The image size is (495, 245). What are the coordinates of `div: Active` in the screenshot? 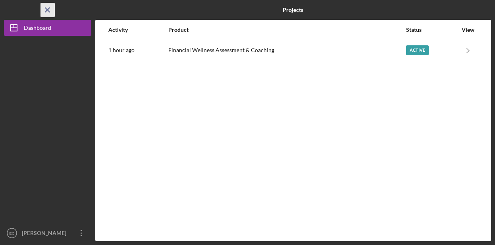 It's located at (417, 50).